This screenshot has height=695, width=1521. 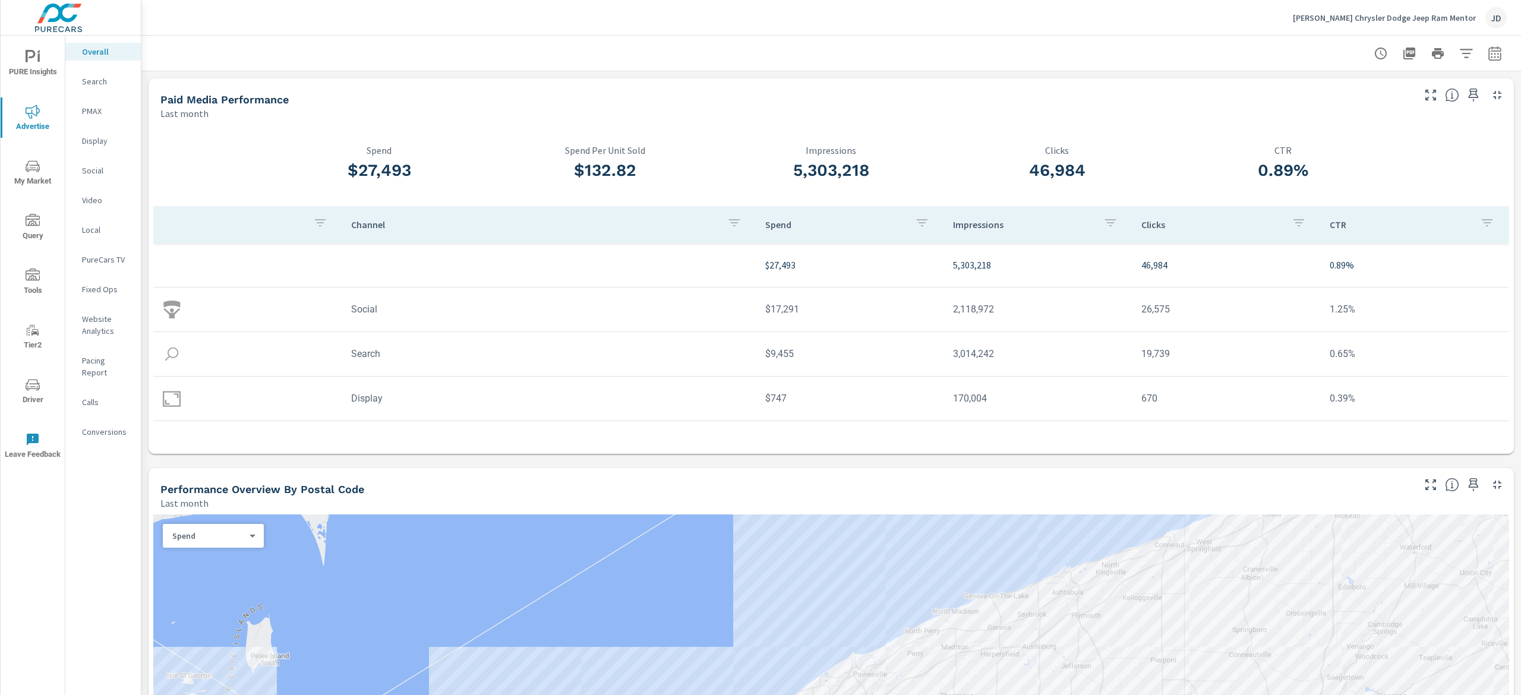 What do you see at coordinates (606, 171) in the screenshot?
I see `h3: $132.82` at bounding box center [606, 171].